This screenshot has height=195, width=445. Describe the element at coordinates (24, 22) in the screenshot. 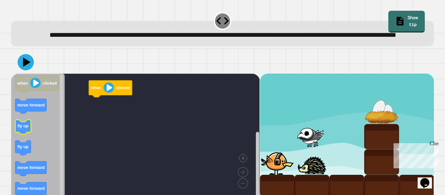

I see `div: Chat with us now!Close` at that location.